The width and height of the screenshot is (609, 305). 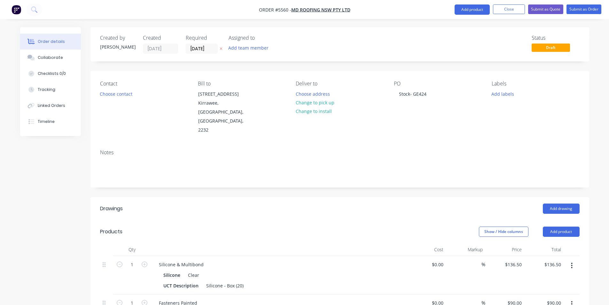 What do you see at coordinates (51, 42) in the screenshot?
I see `button: Order details` at bounding box center [51, 42].